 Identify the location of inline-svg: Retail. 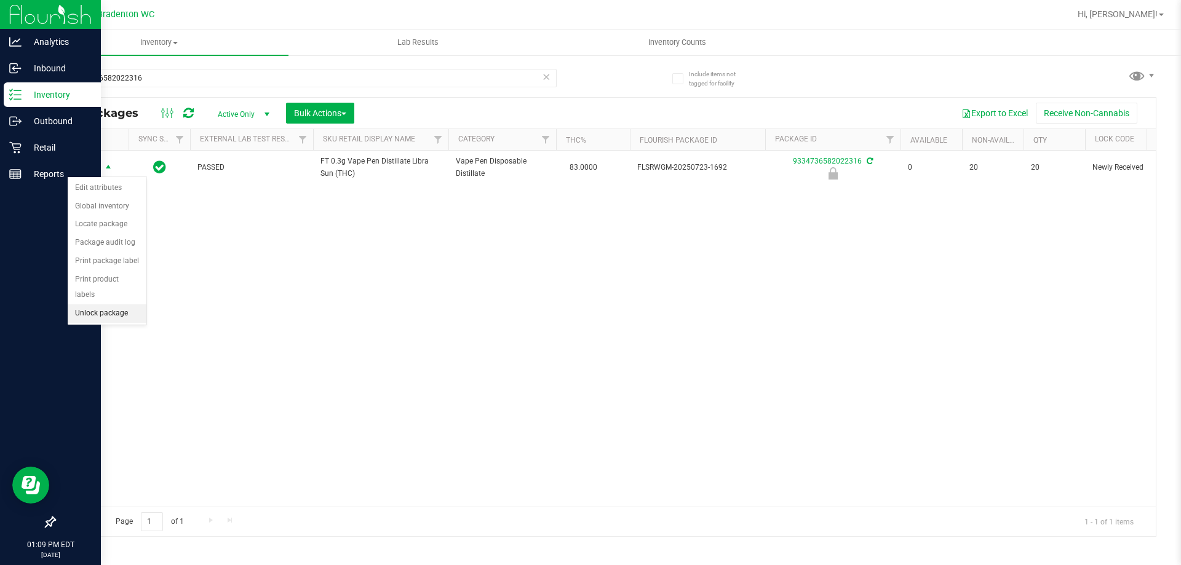
(15, 148).